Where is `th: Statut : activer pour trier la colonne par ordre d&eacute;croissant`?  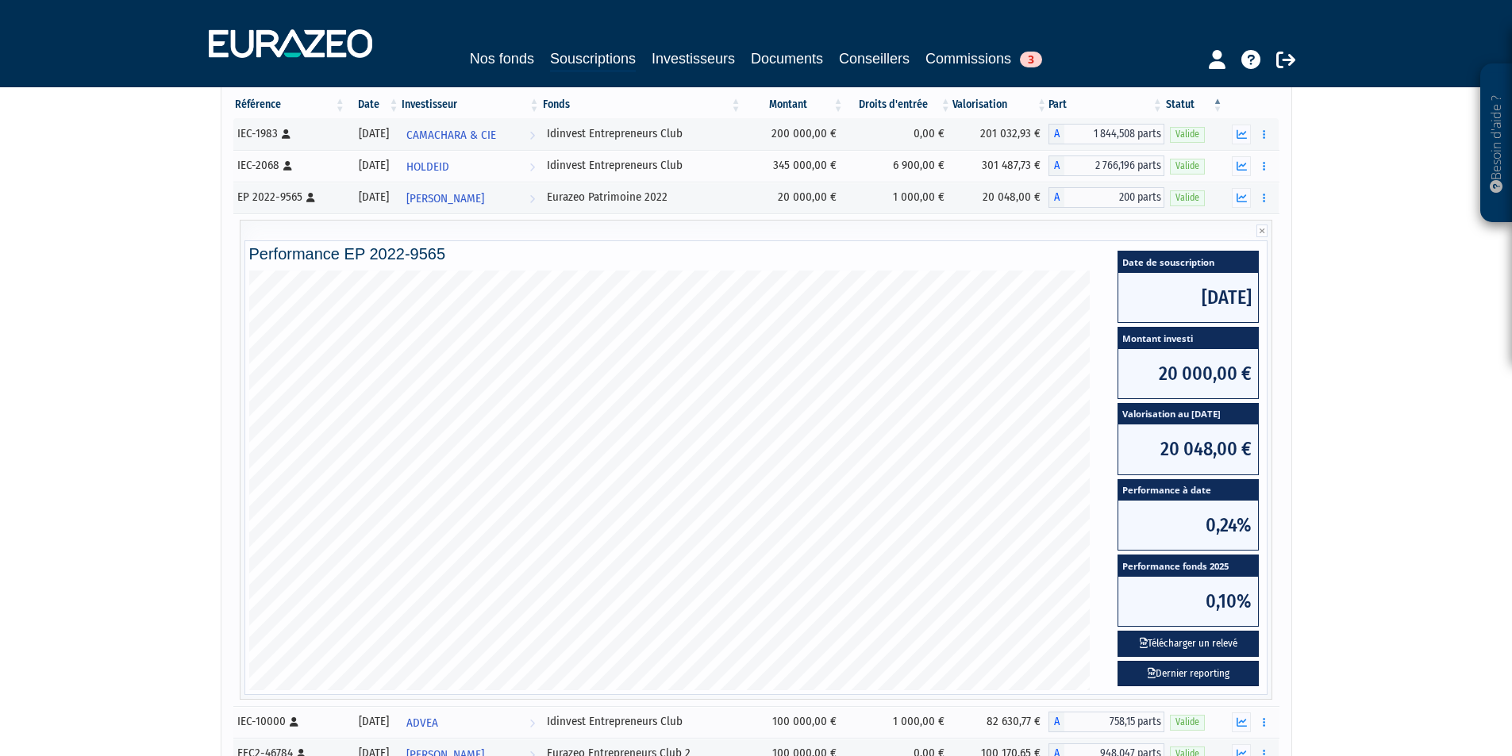
th: Statut : activer pour trier la colonne par ordre d&eacute;croissant is located at coordinates (1195, 105).